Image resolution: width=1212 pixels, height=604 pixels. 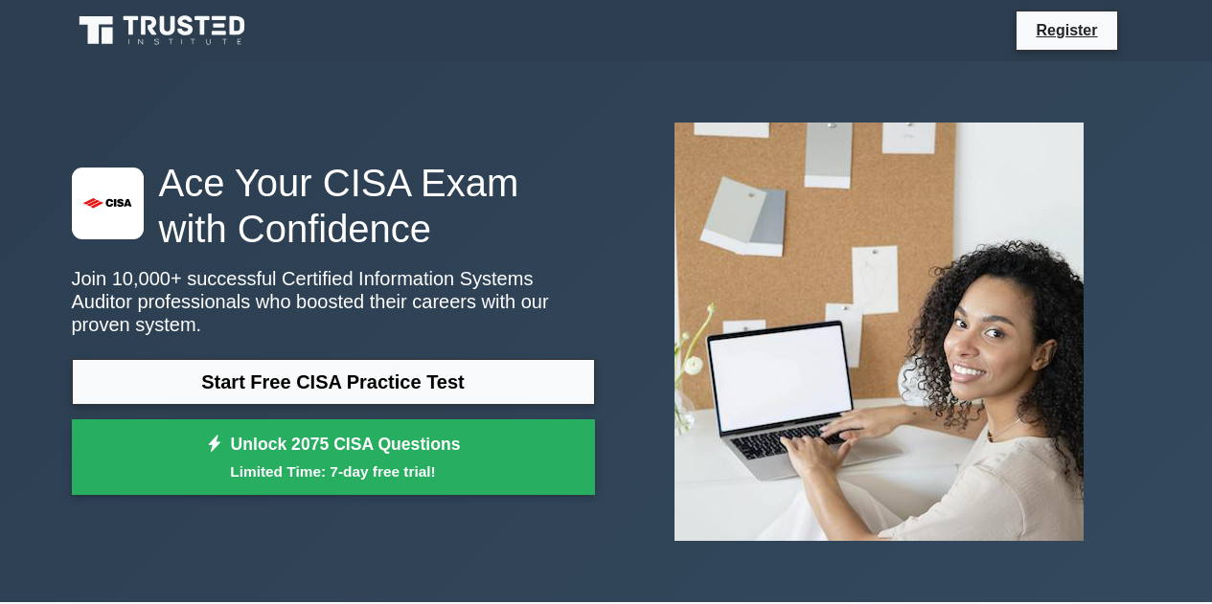 What do you see at coordinates (333, 458) in the screenshot?
I see `a: Unlock 2075 CISA QuestionsLimited Time: 7-day free trial!` at bounding box center [333, 458].